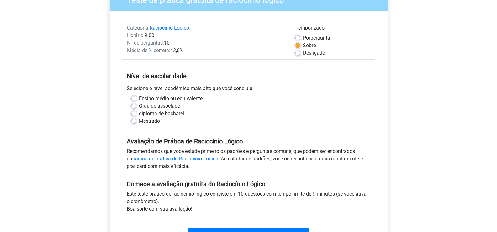  What do you see at coordinates (245, 162) in the screenshot?
I see `font: . Ao estudar os padrões, você os reconhecerá mais rapidamente e praticará com mais eficácia.` at bounding box center [245, 162].